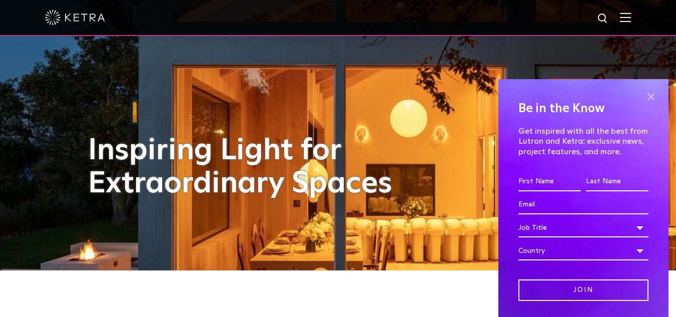 The height and width of the screenshot is (317, 676). What do you see at coordinates (583, 228) in the screenshot?
I see `div: Job Title` at bounding box center [583, 228].